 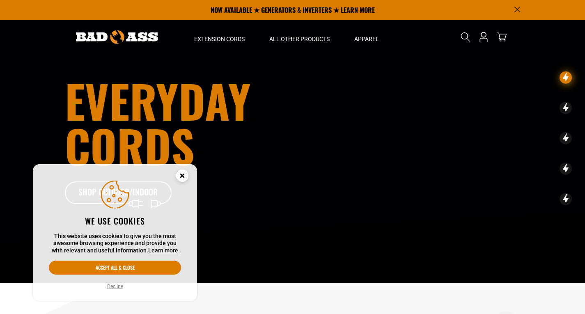 What do you see at coordinates (219, 39) in the screenshot?
I see `span: Extension Cords` at bounding box center [219, 39].